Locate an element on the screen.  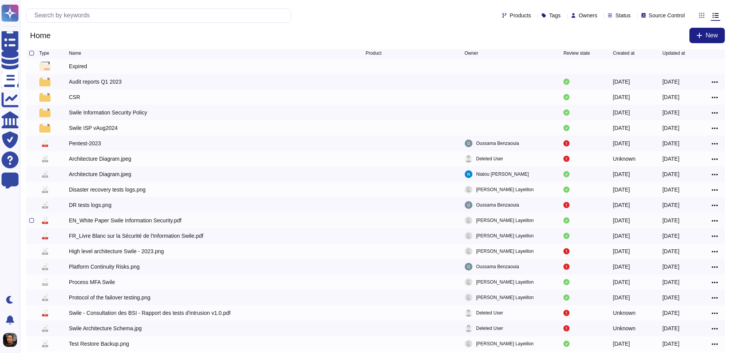
div: Pentest-2023 is located at coordinates (85, 143).